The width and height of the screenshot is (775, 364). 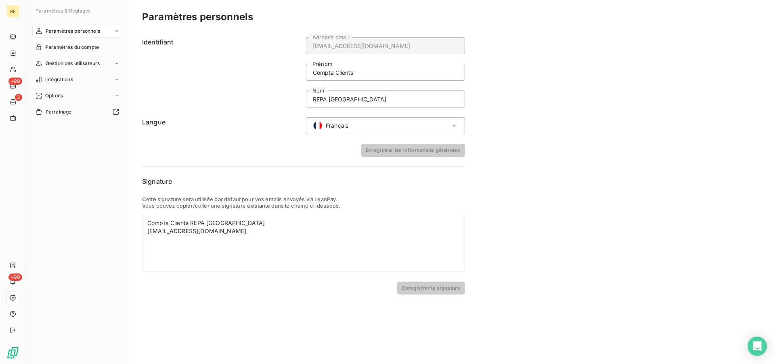 What do you see at coordinates (13, 11) in the screenshot?
I see `div: RF` at bounding box center [13, 11].